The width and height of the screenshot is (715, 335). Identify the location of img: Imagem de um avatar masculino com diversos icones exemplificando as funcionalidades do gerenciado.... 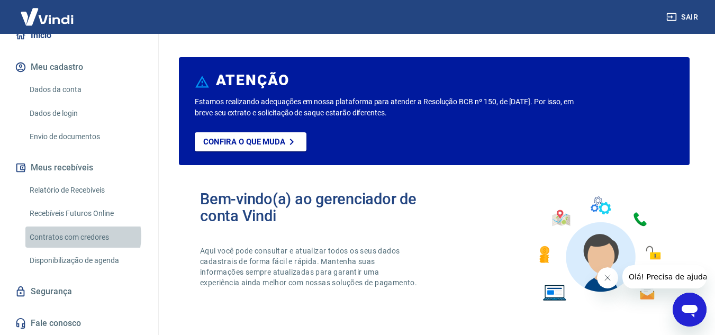
(599, 249).